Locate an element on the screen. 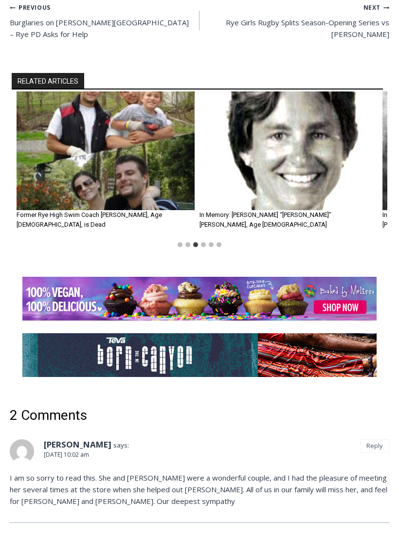 This screenshot has height=538, width=399. nav: Posts is located at coordinates (199, 20).